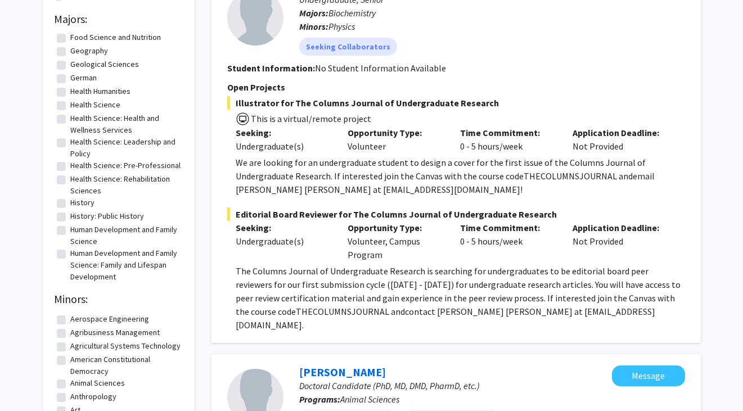 The image size is (743, 411). I want to click on label: Health Science: Health and Wellness Services, so click(126, 124).